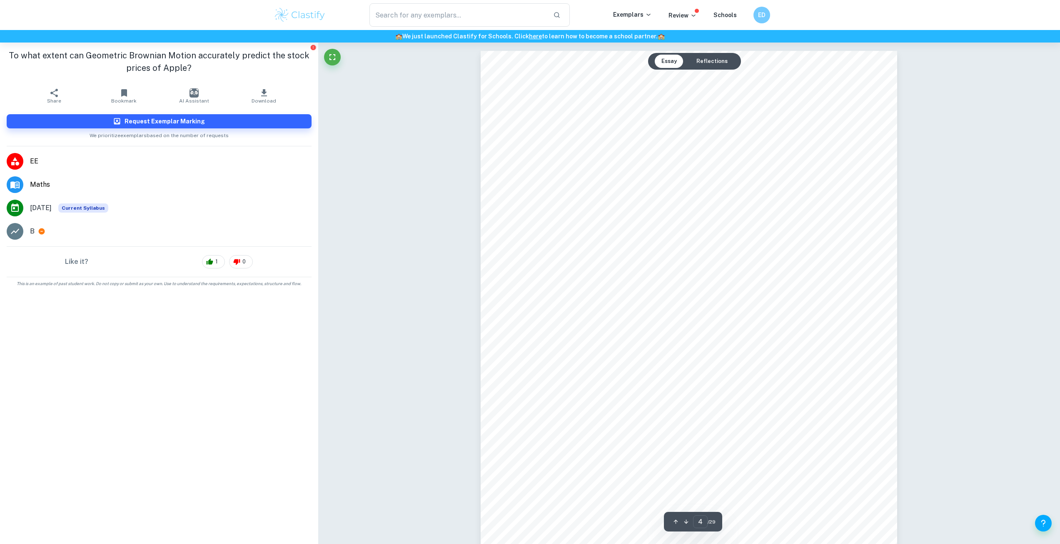 The image size is (1060, 544). Describe the element at coordinates (217, 262) in the screenshot. I see `span: 1` at that location.